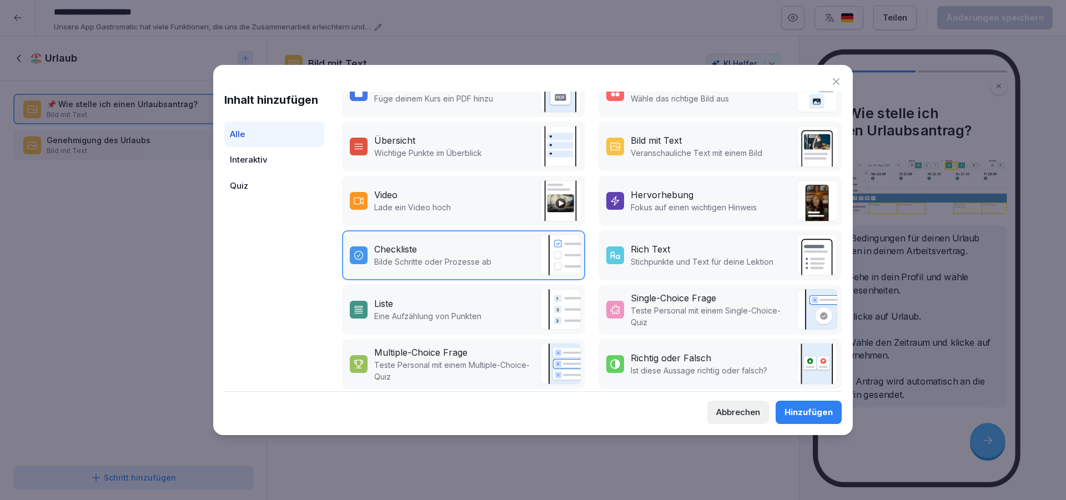 Image resolution: width=1066 pixels, height=500 pixels. Describe the element at coordinates (384, 304) in the screenshot. I see `div: Liste` at that location.